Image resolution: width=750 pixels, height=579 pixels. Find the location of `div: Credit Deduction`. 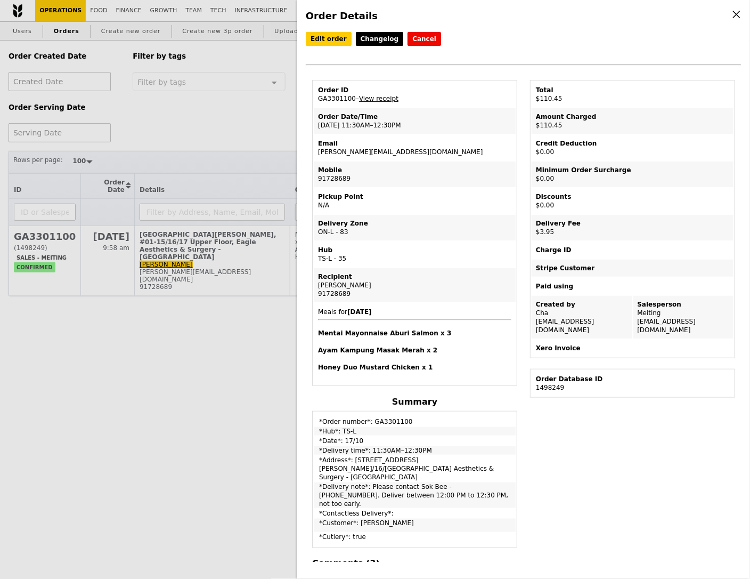

div: Credit Deduction is located at coordinates (632, 143).